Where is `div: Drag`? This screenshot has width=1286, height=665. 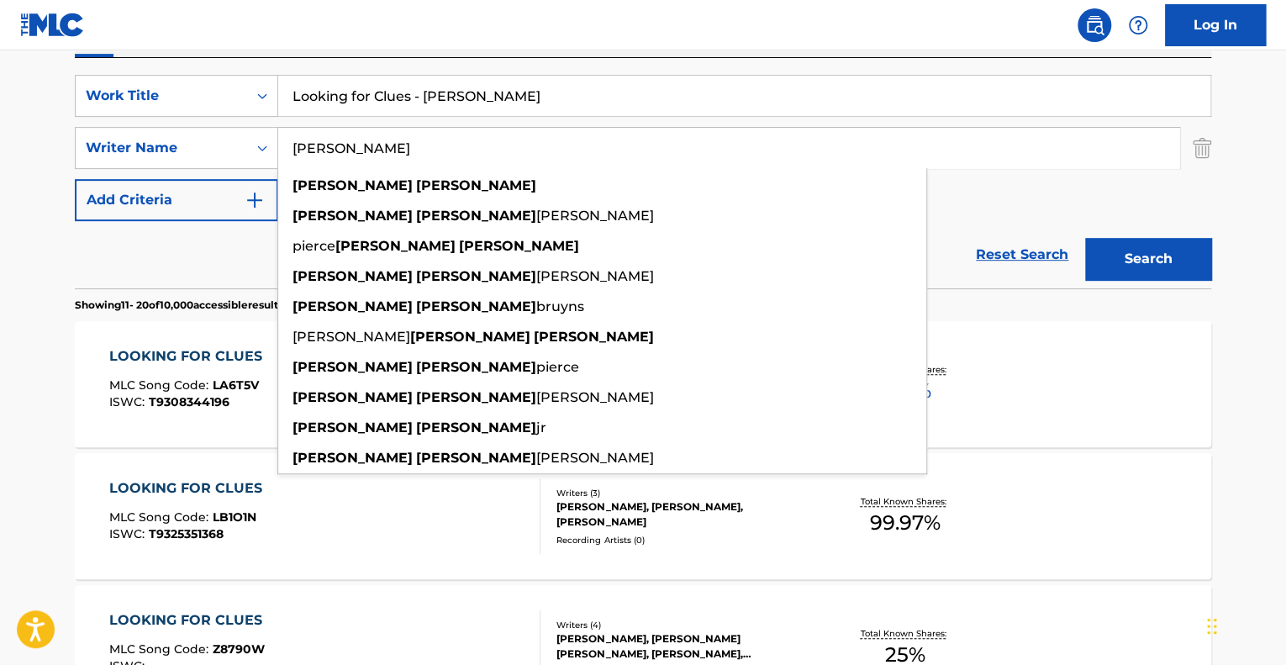
div: Drag is located at coordinates (1212, 626).